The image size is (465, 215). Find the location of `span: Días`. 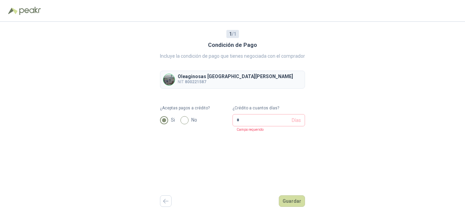

span: Días is located at coordinates (296, 120).